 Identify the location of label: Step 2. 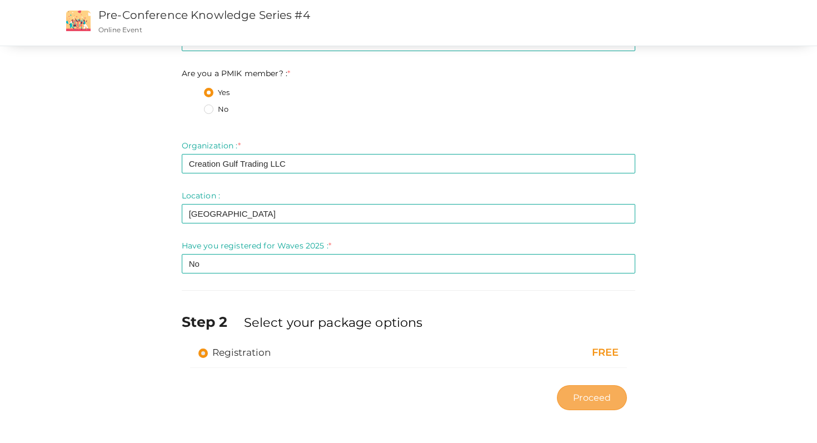
(212, 322).